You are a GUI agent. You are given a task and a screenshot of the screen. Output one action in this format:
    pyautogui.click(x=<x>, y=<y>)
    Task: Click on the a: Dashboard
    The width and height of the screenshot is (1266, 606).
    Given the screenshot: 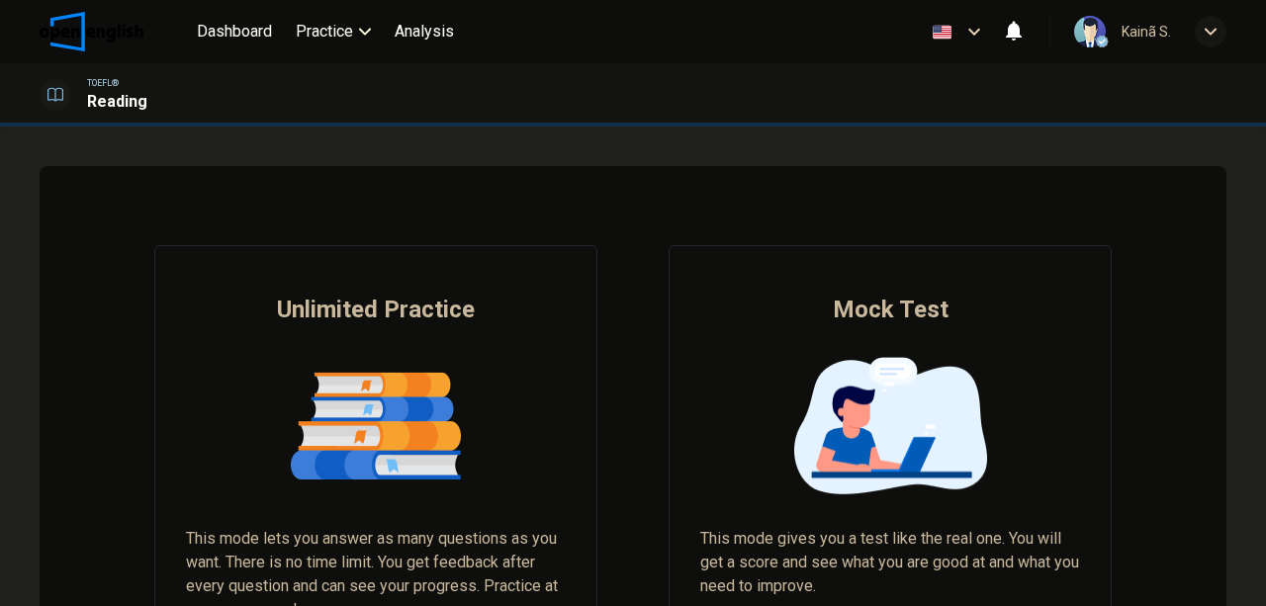 What is the action you would take?
    pyautogui.click(x=234, y=32)
    